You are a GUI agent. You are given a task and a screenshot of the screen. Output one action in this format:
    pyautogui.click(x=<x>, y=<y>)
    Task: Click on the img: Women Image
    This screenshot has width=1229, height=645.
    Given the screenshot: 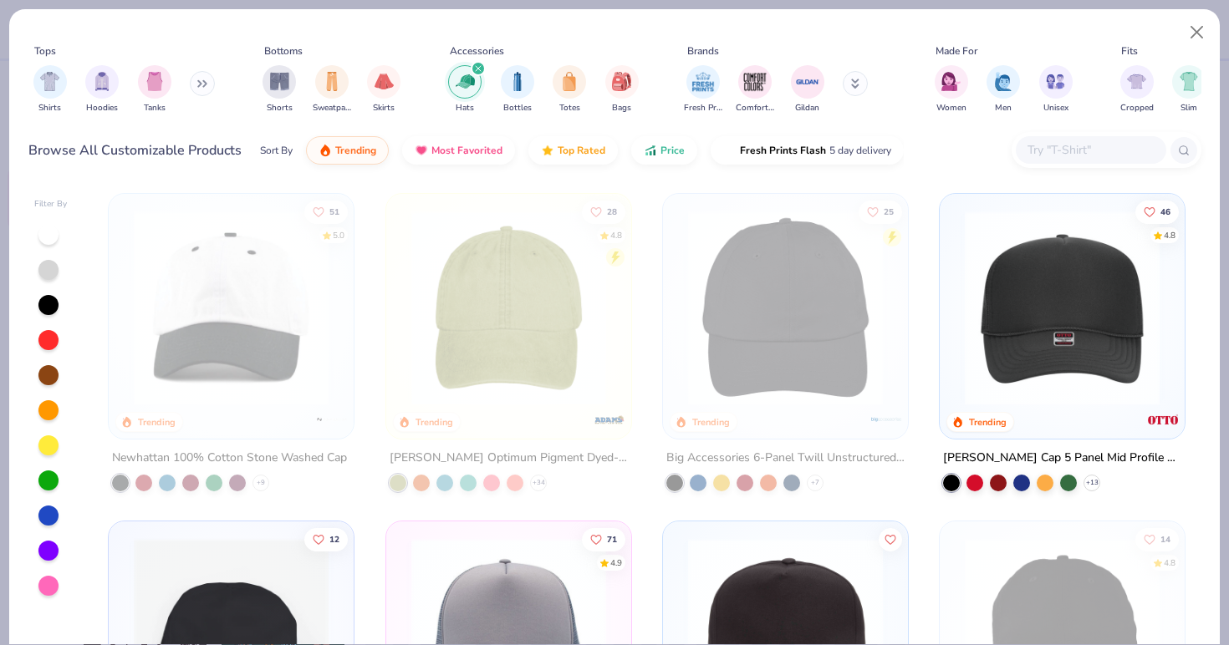 What is the action you would take?
    pyautogui.click(x=950, y=81)
    